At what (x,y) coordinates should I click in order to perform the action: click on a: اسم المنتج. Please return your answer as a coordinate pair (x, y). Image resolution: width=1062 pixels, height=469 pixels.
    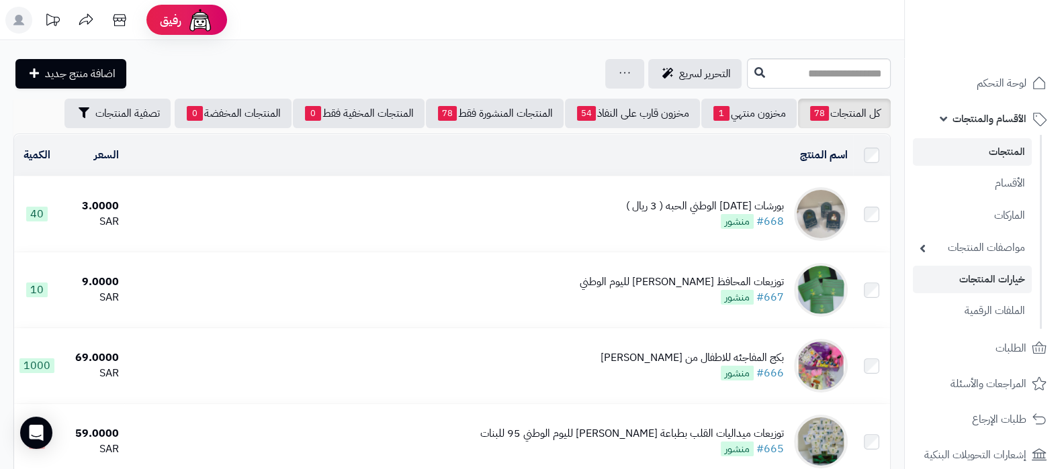
    Looking at the image, I should click on (823, 155).